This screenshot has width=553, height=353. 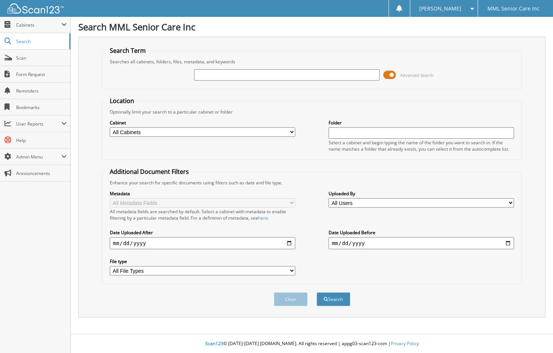 What do you see at coordinates (41, 41) in the screenshot?
I see `span: Search` at bounding box center [41, 41].